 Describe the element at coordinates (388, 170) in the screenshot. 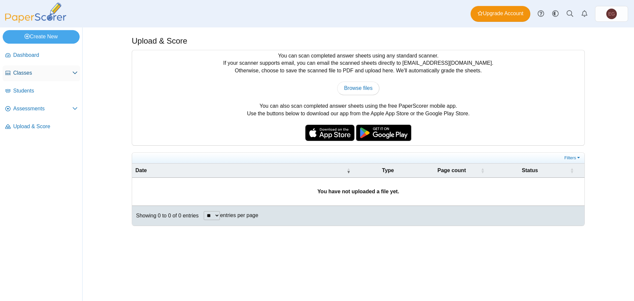

I see `span: Type` at that location.